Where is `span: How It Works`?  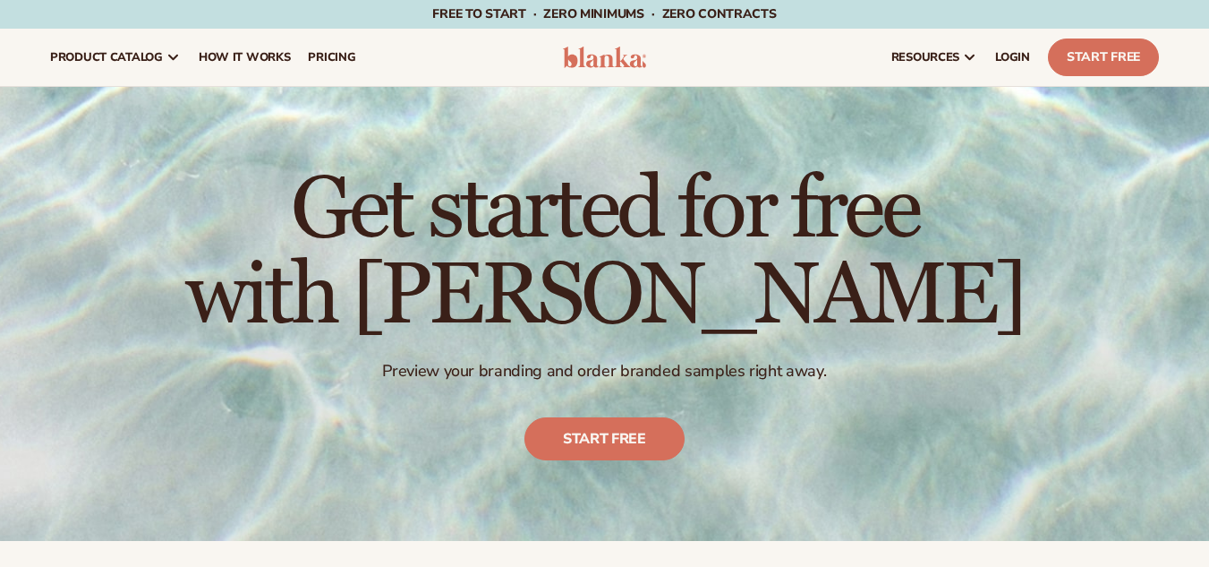 span: How It Works is located at coordinates (244, 57).